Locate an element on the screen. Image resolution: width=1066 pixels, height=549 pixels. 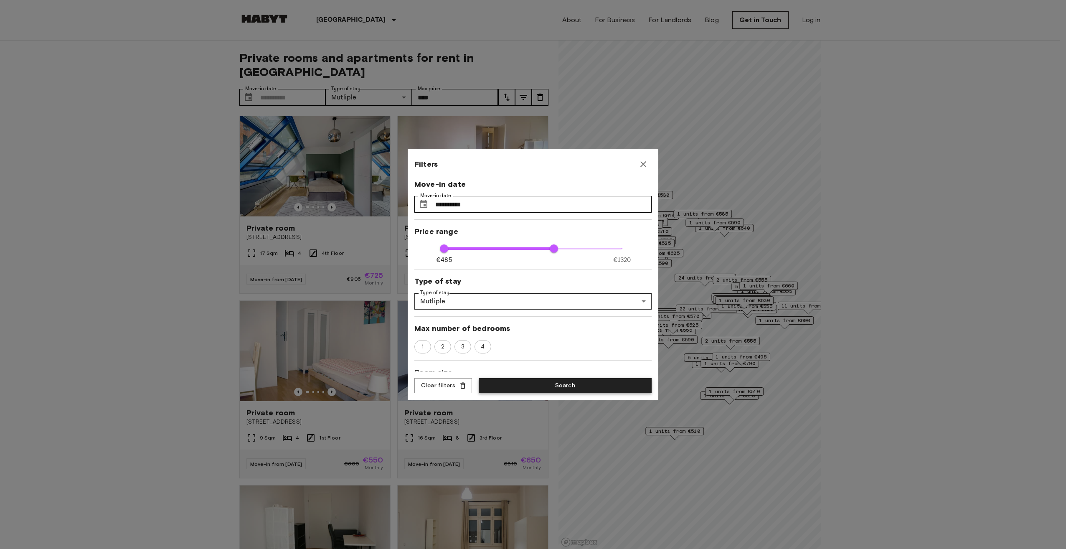
span: Type of stay is located at coordinates (533, 281).